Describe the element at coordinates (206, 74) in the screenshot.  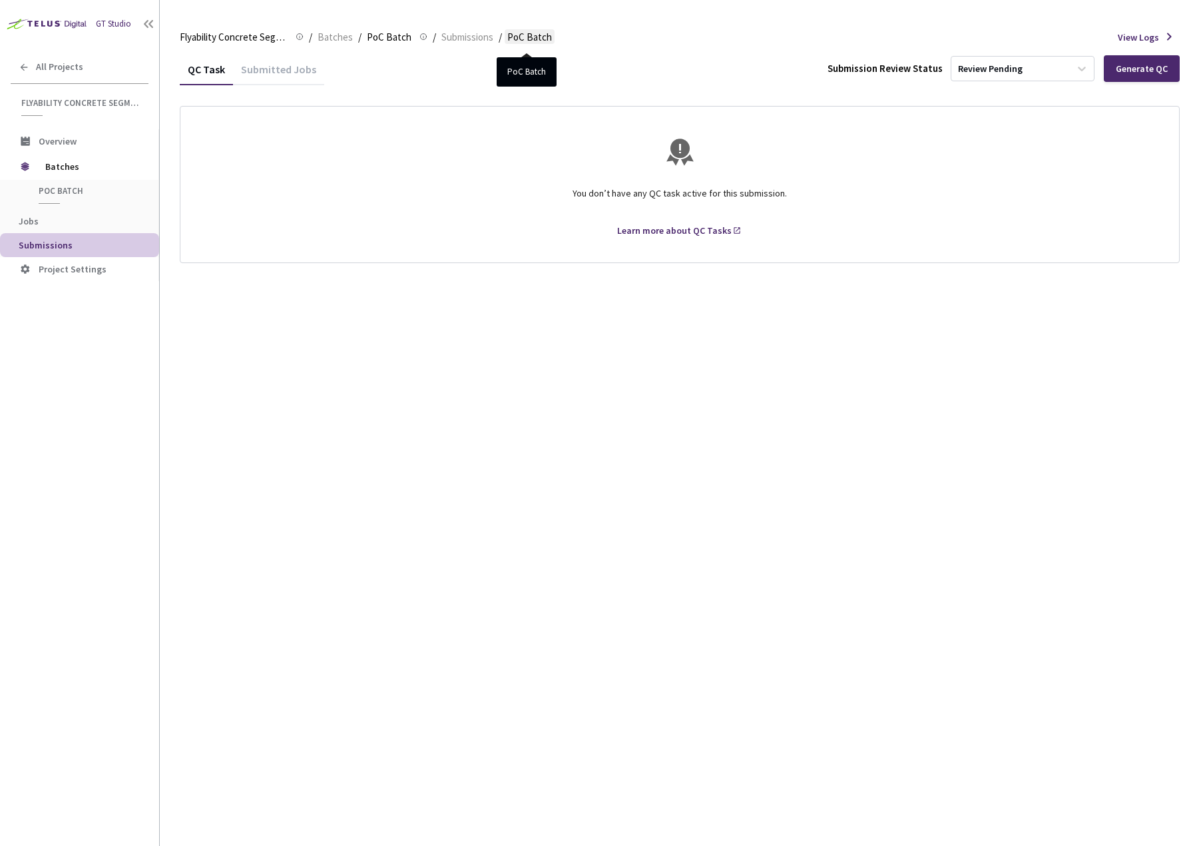
I see `div: QC Task` at that location.